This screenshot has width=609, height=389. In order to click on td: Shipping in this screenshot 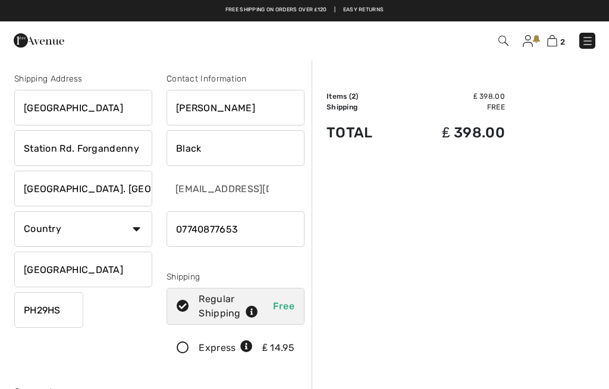, I will do `click(364, 107)`.